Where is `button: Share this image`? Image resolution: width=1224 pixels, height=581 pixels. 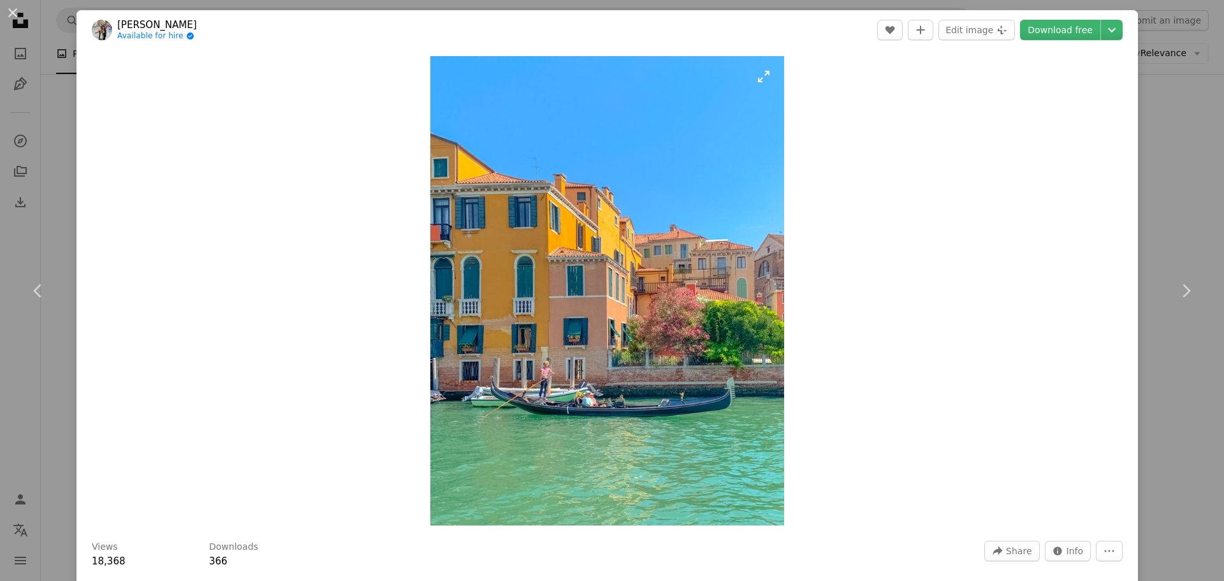
button: Share this image is located at coordinates (1011, 551).